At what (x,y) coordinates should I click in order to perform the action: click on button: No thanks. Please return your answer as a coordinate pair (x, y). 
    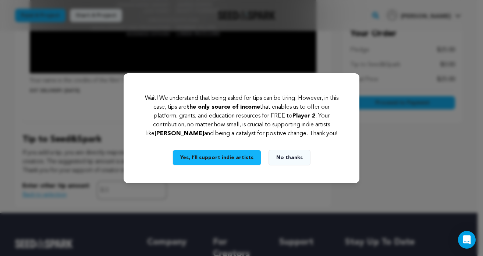
    Looking at the image, I should click on (290, 158).